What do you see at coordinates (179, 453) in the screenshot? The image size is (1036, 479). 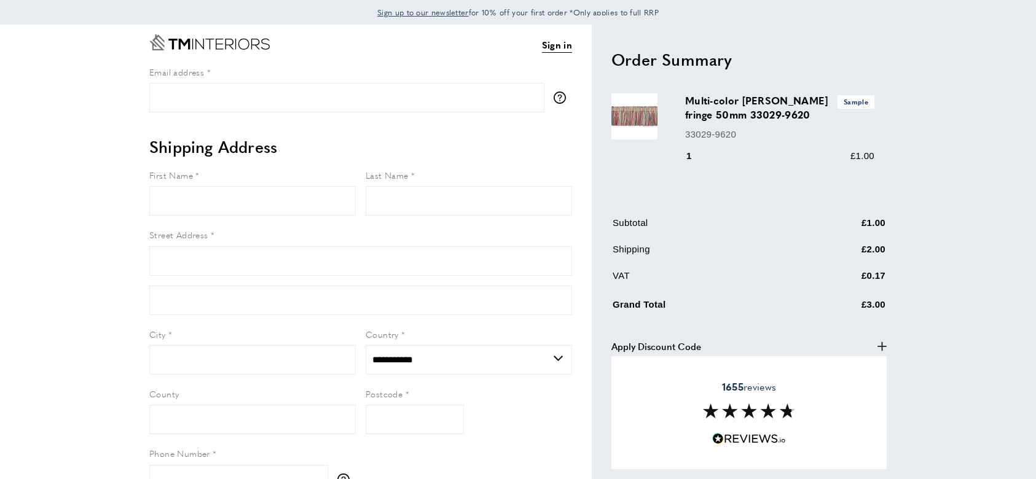 I see `span: Phone Number` at bounding box center [179, 453].